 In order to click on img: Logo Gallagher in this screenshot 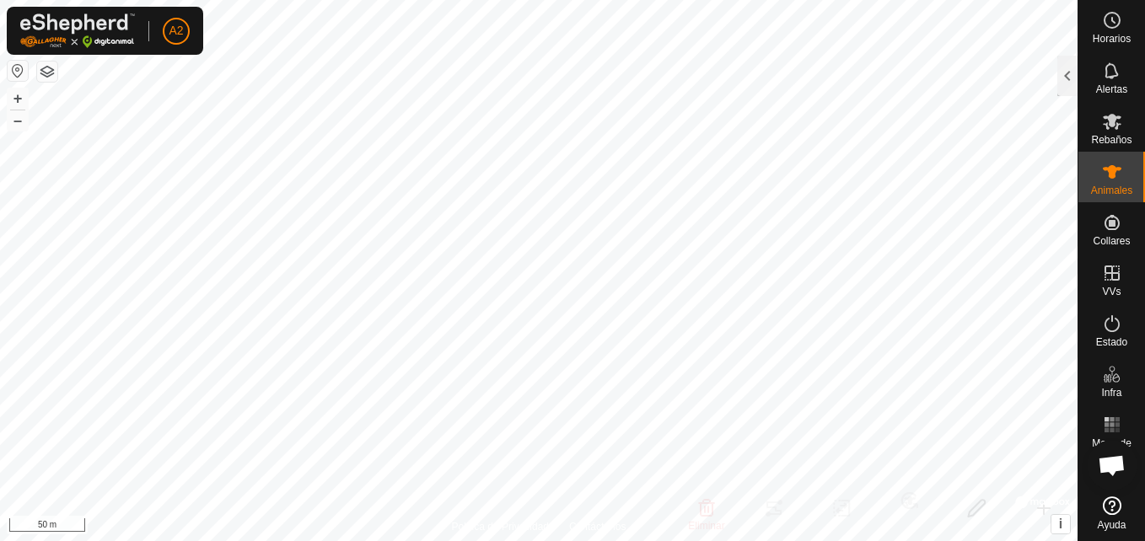, I will do `click(78, 30)`.